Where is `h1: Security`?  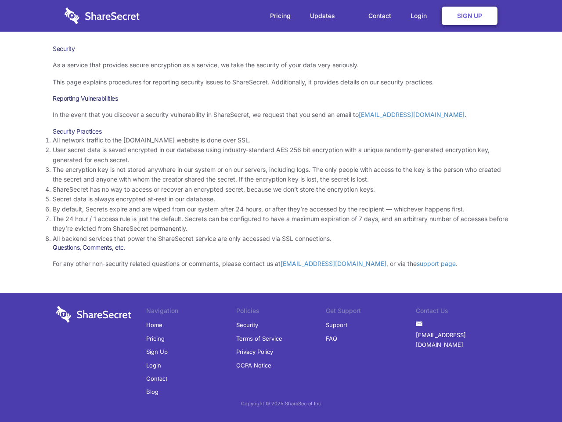 h1: Security is located at coordinates (281, 49).